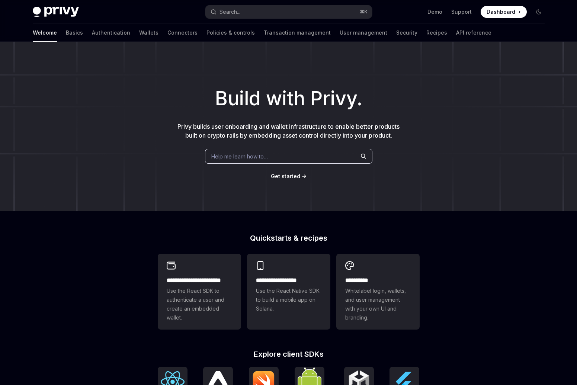  Describe the element at coordinates (437, 33) in the screenshot. I see `a: Recipes` at that location.